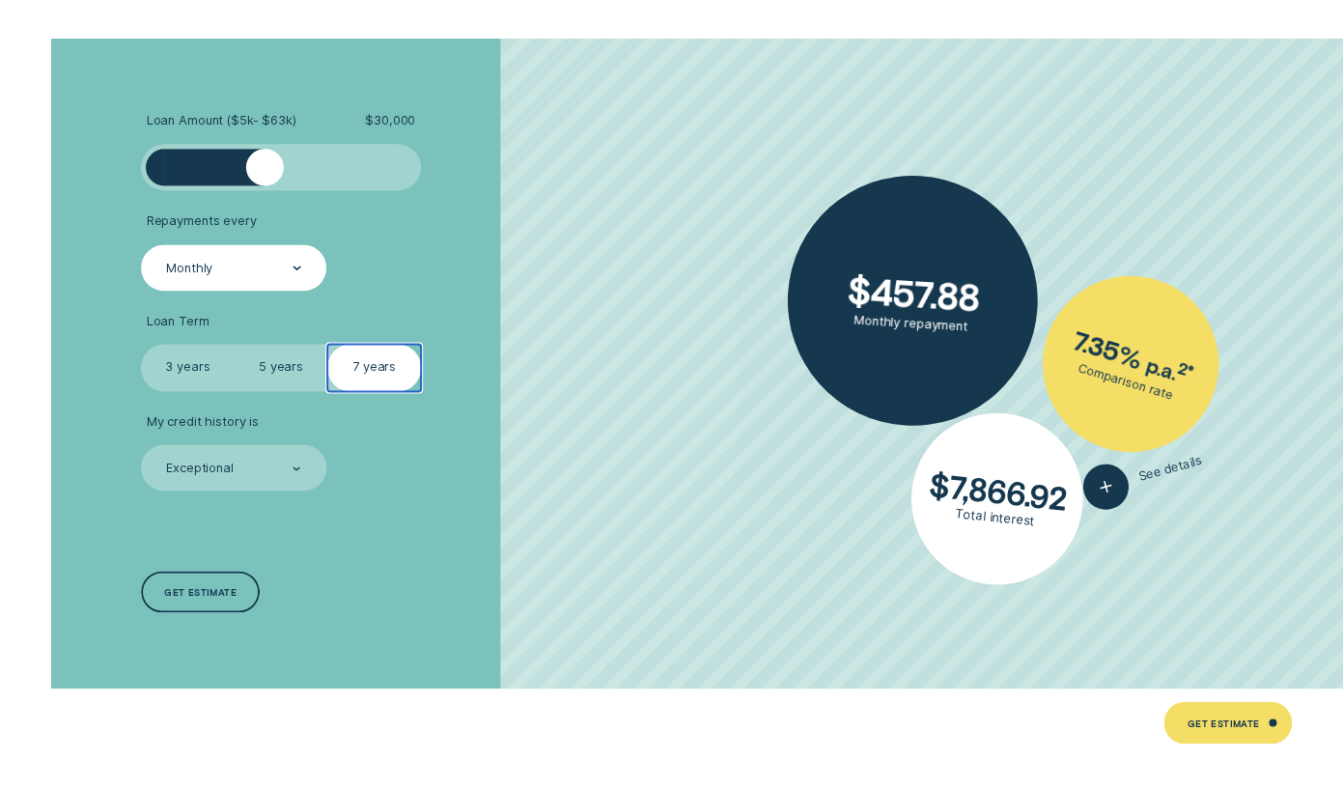 This screenshot has width=1343, height=788. What do you see at coordinates (281, 367) in the screenshot?
I see `label: 5 years` at bounding box center [281, 367].